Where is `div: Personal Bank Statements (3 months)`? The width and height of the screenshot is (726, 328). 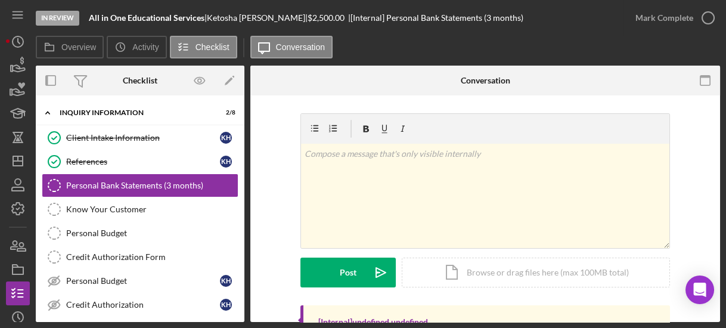
div: Personal Bank Statements (3 months) is located at coordinates (152, 185).